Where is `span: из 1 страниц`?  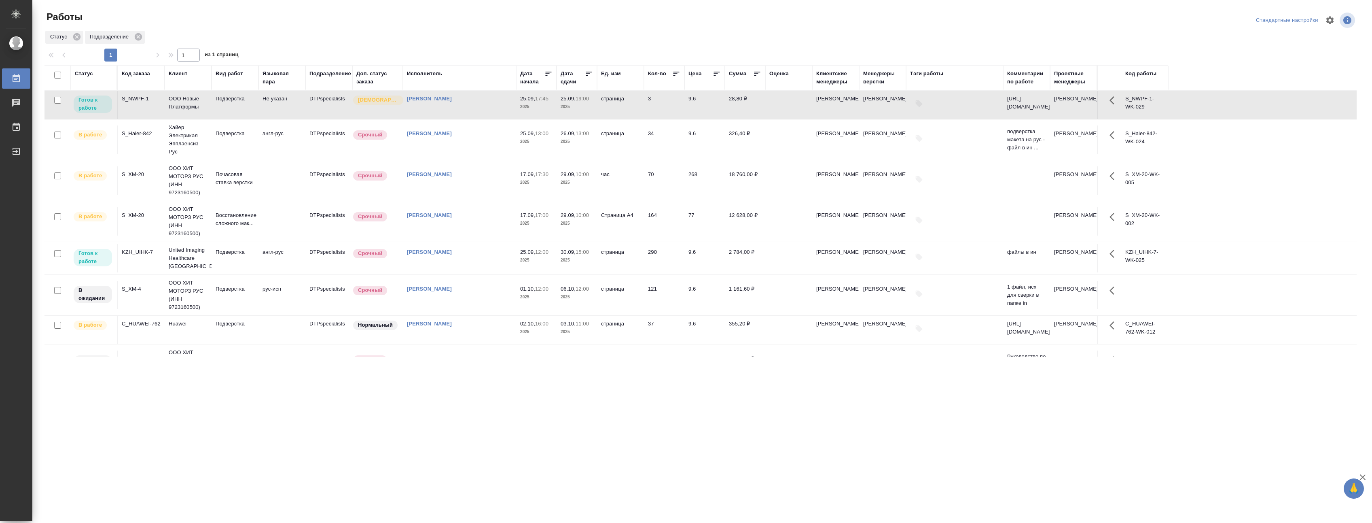 span: из 1 страниц is located at coordinates (222, 55).